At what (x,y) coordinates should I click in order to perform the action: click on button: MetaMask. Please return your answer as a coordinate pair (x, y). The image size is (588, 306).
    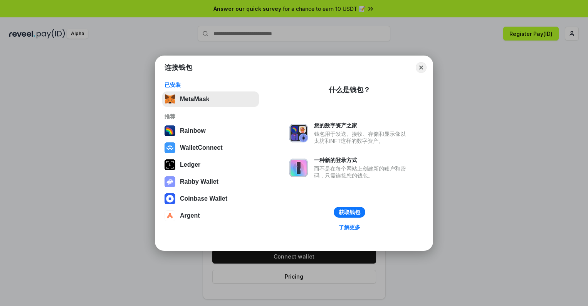
    Looking at the image, I should click on (210, 99).